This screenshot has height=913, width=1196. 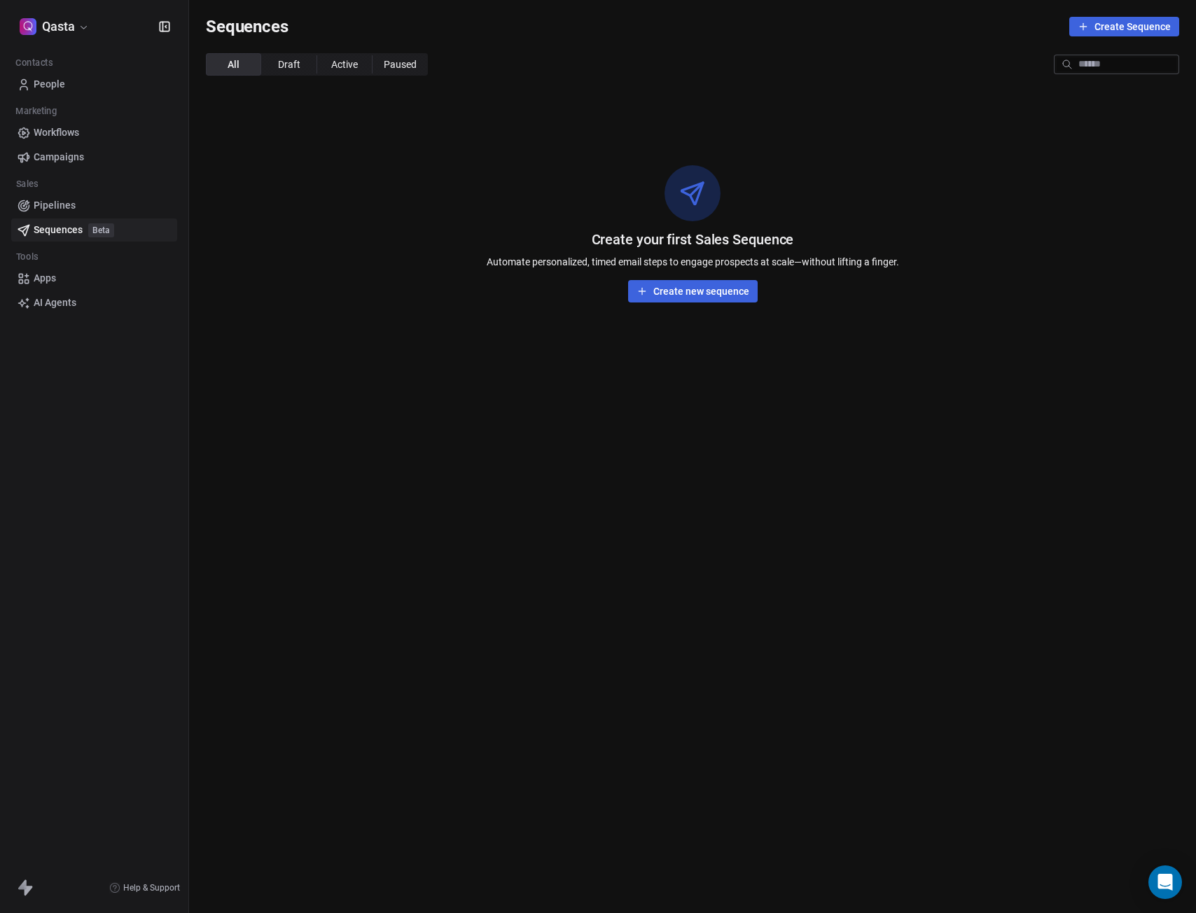 What do you see at coordinates (27, 257) in the screenshot?
I see `span: Tools` at bounding box center [27, 257].